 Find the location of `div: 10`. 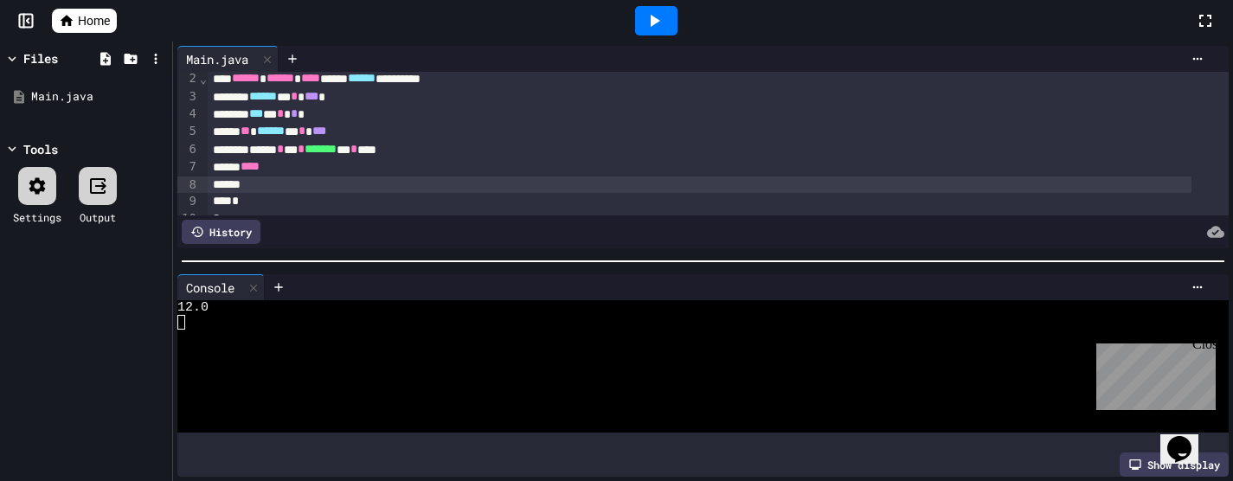

div: 10 is located at coordinates (188, 219).